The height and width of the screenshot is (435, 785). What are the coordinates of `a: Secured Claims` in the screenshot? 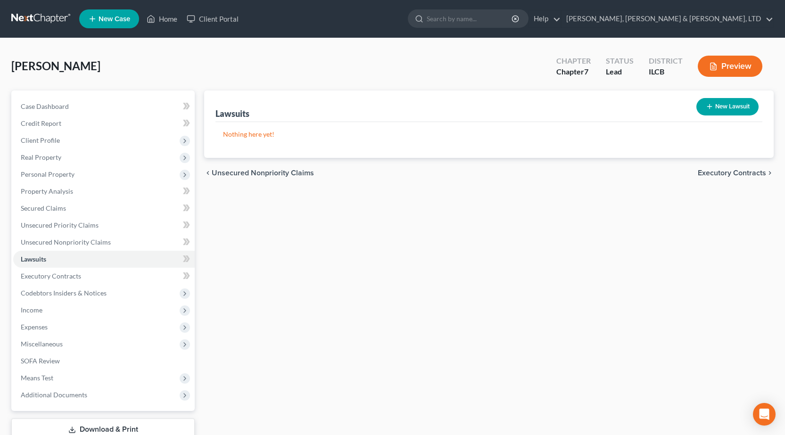 It's located at (104, 208).